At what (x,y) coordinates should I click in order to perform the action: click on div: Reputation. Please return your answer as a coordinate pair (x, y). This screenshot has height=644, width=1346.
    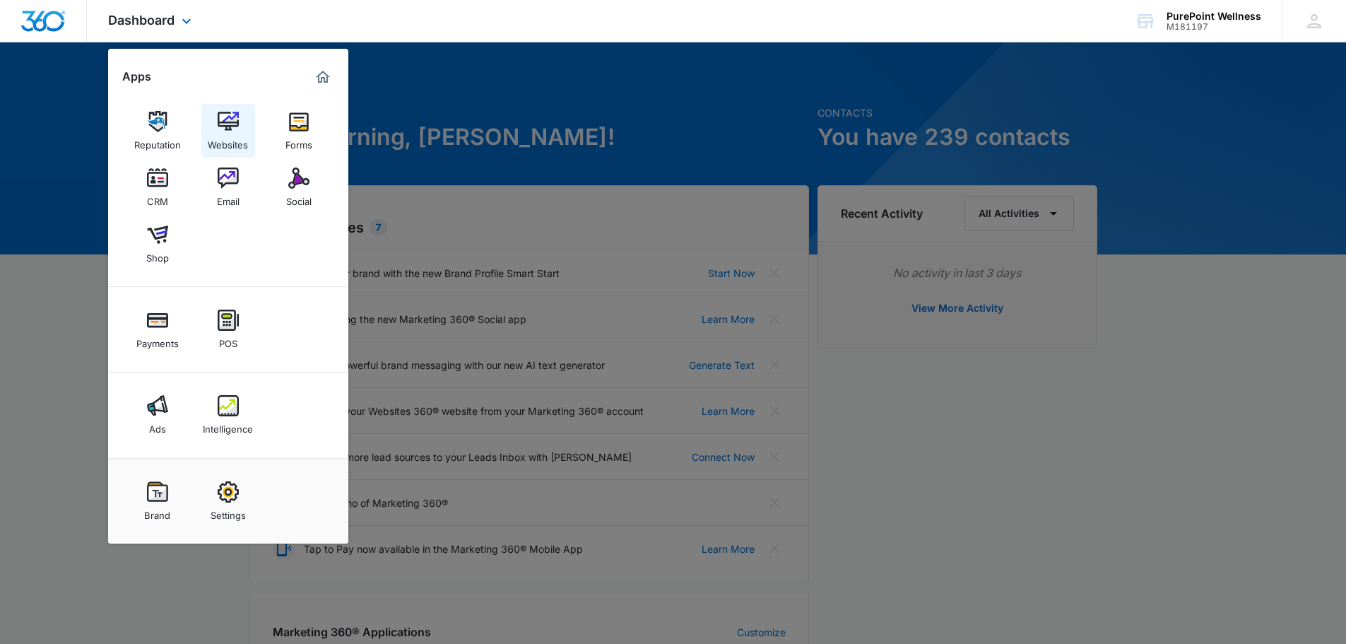
    Looking at the image, I should click on (158, 141).